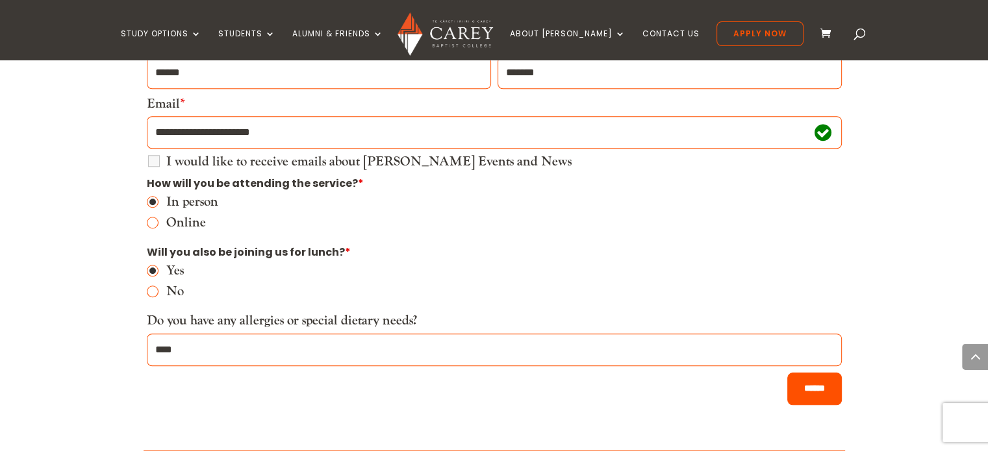  Describe the element at coordinates (671, 44) in the screenshot. I see `a: Contact Us` at that location.